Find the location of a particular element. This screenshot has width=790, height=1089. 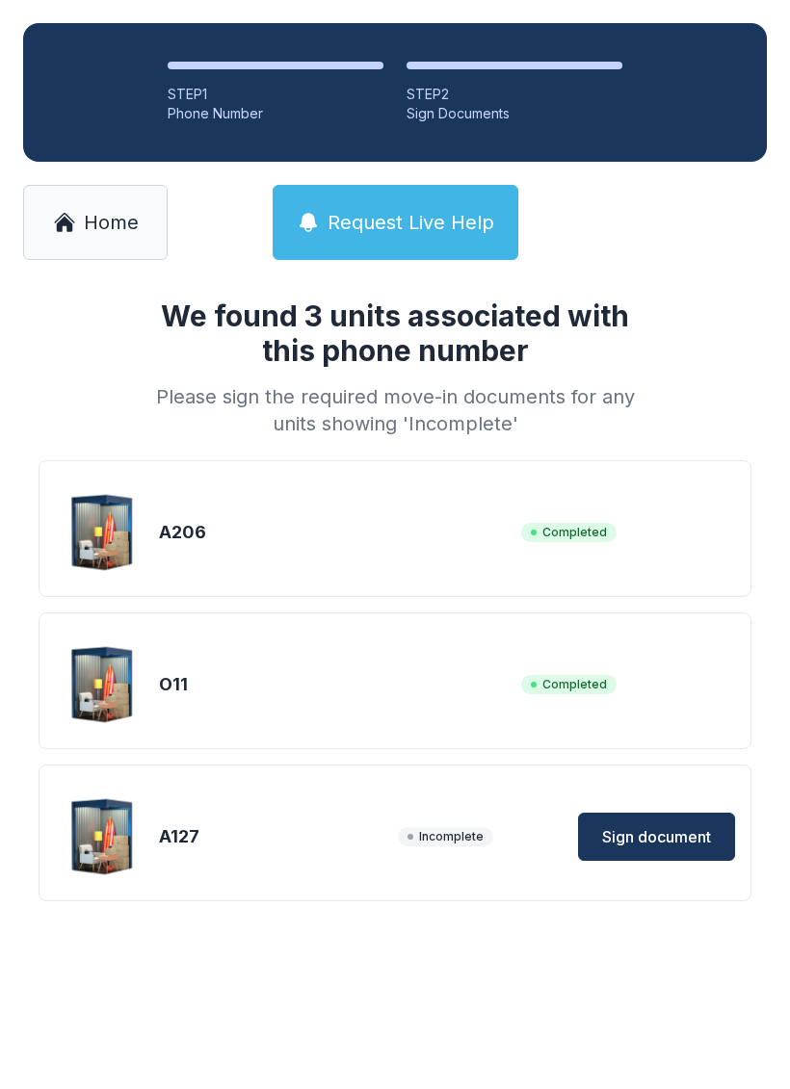

div: Sign Documents is located at coordinates (514, 114).